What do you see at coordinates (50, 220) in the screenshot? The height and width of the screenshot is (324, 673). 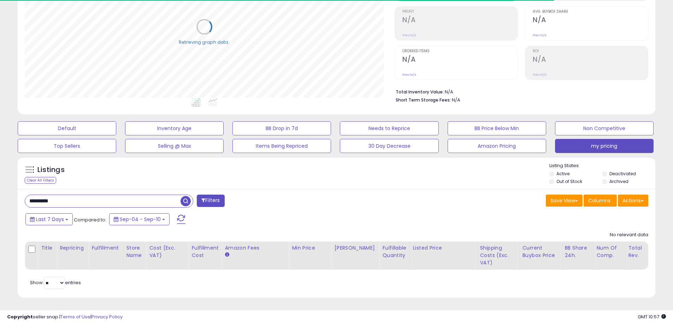 I see `span: Last 7 Days` at bounding box center [50, 220].